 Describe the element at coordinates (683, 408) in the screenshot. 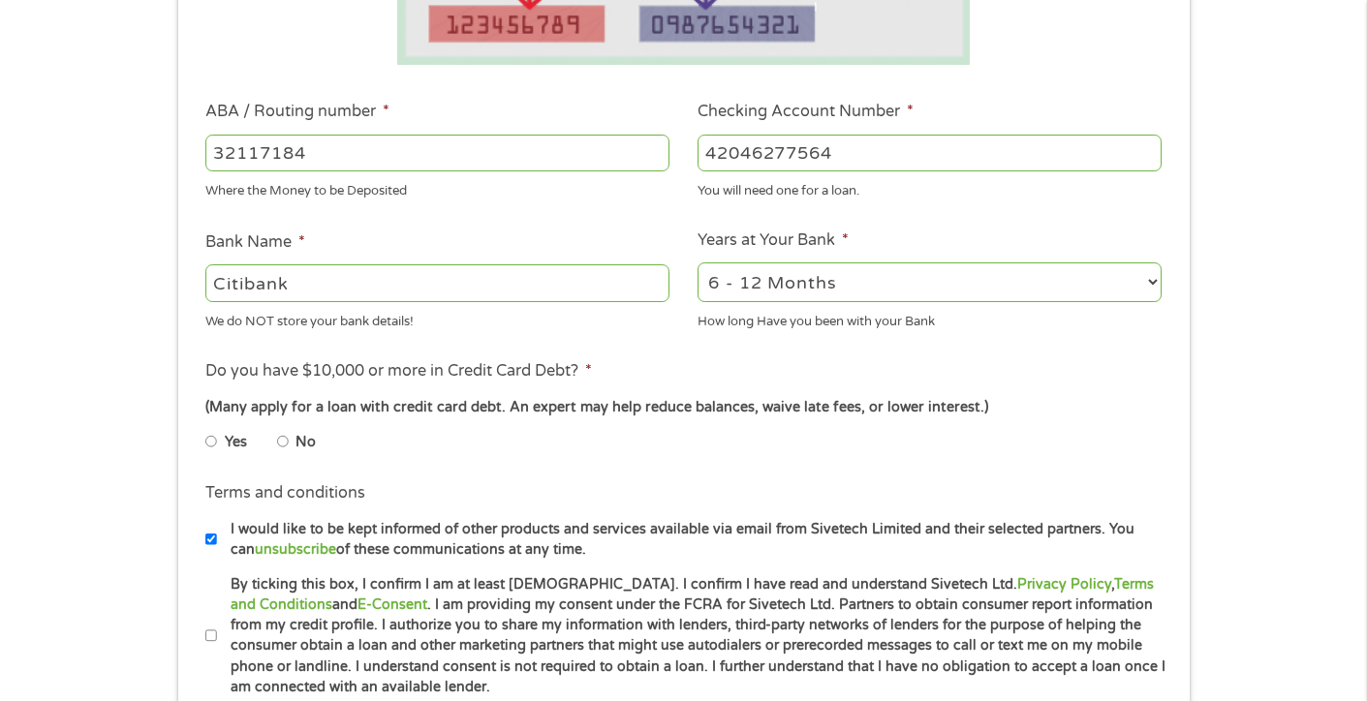

I see `div: (Many apply for a loan with credit card debt. An expert may help reduce balances, waive late fees...` at that location.